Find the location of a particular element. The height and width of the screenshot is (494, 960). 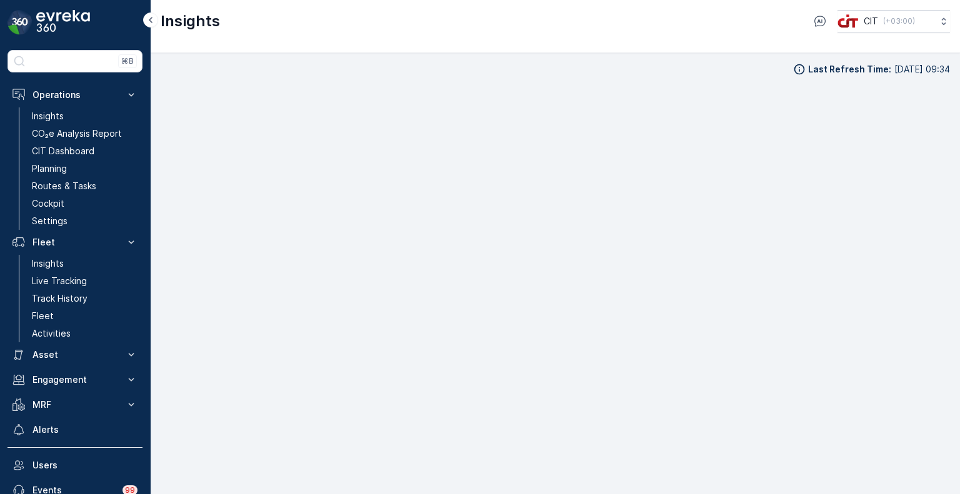

p: Asset is located at coordinates (75, 355).